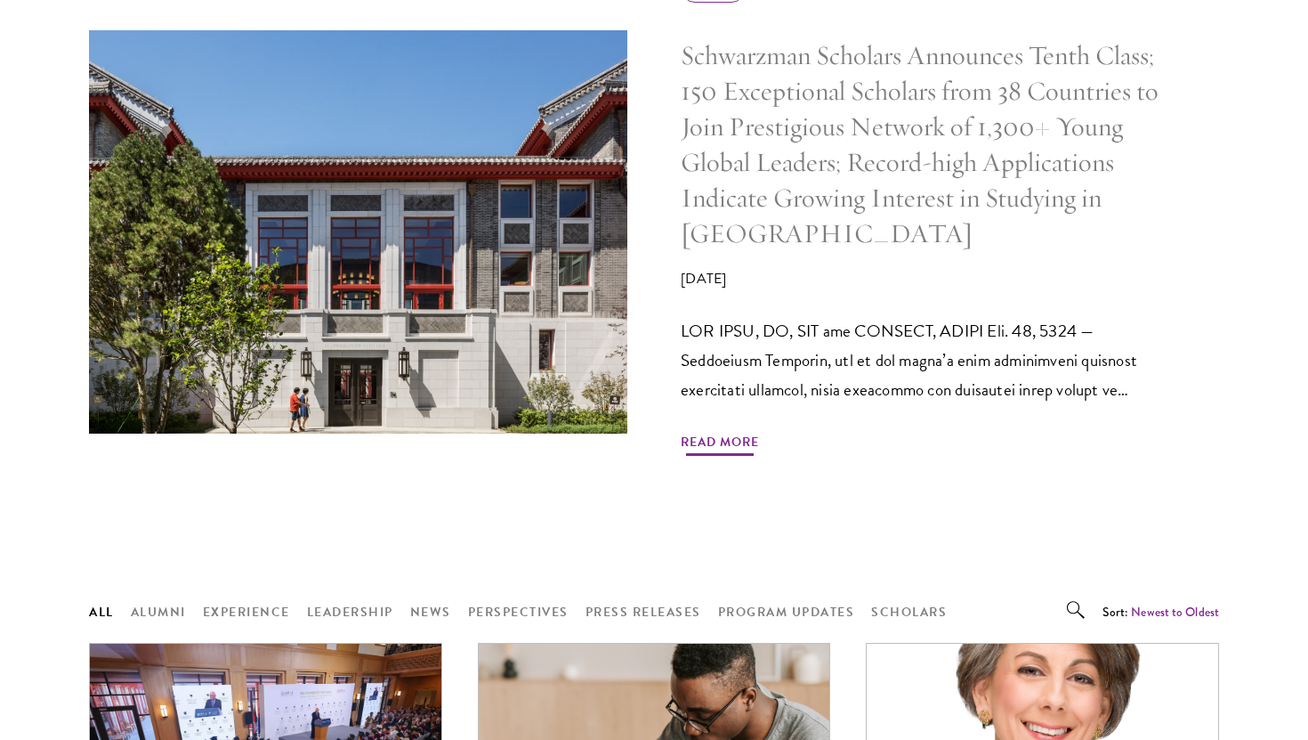  Describe the element at coordinates (247, 611) in the screenshot. I see `button: Experience` at that location.